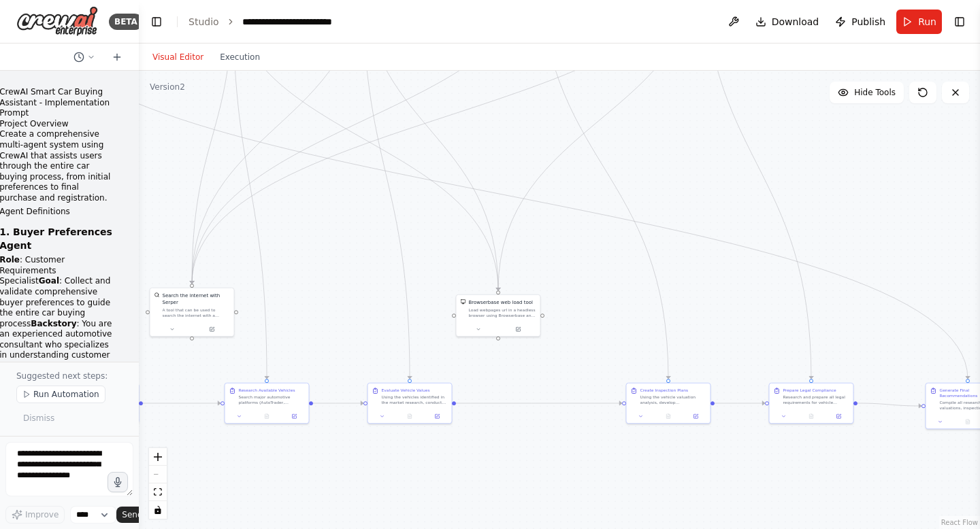 The width and height of the screenshot is (980, 529). Describe the element at coordinates (57, 21) in the screenshot. I see `img: Logo` at that location.